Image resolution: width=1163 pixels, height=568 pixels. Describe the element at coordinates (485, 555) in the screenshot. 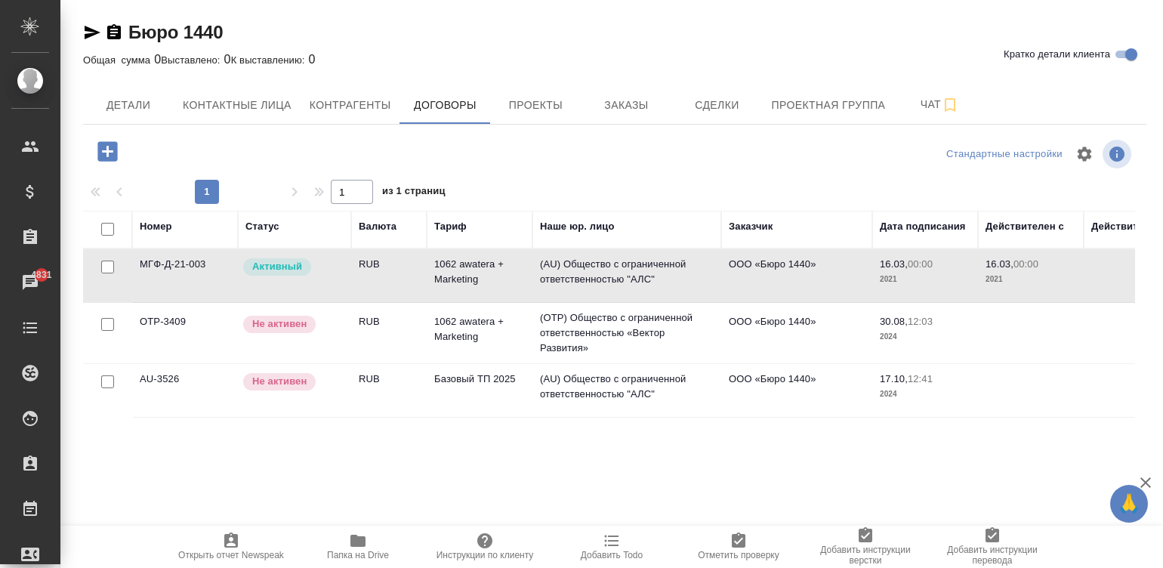

I see `span: Инструкции по клиенту` at that location.